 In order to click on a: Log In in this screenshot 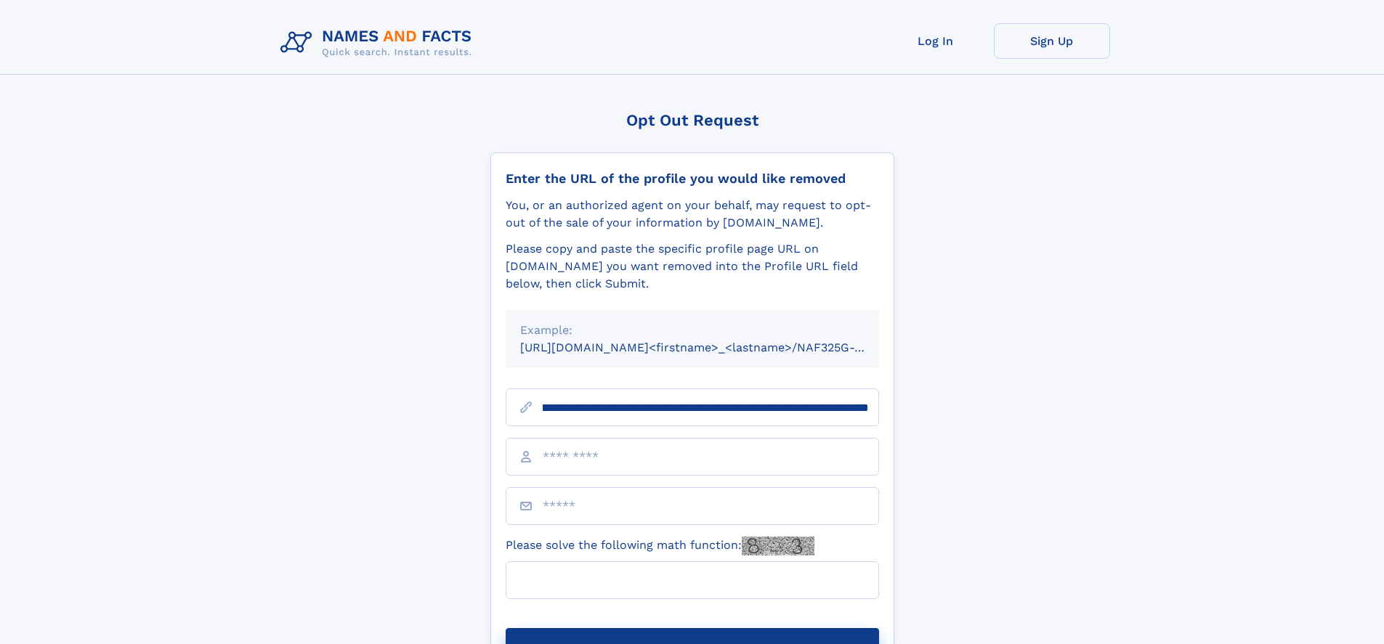, I will do `click(936, 41)`.